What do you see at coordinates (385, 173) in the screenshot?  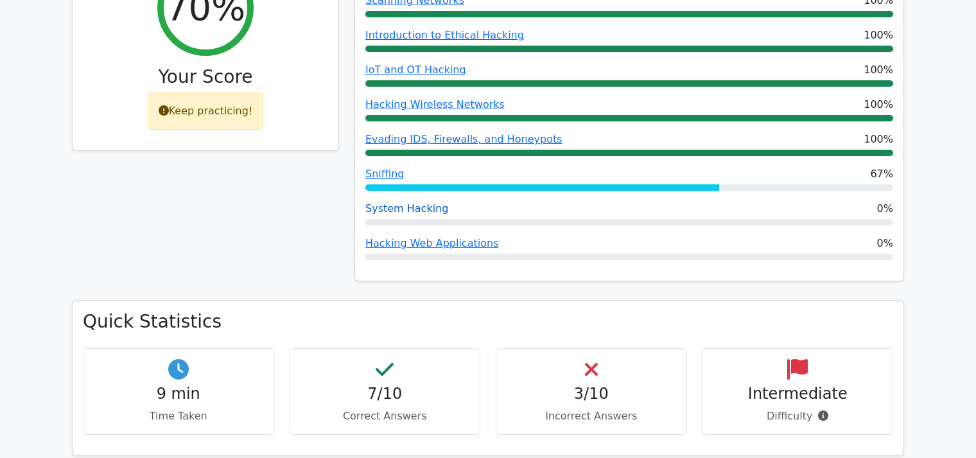 I see `a: Sniffing` at bounding box center [385, 173].